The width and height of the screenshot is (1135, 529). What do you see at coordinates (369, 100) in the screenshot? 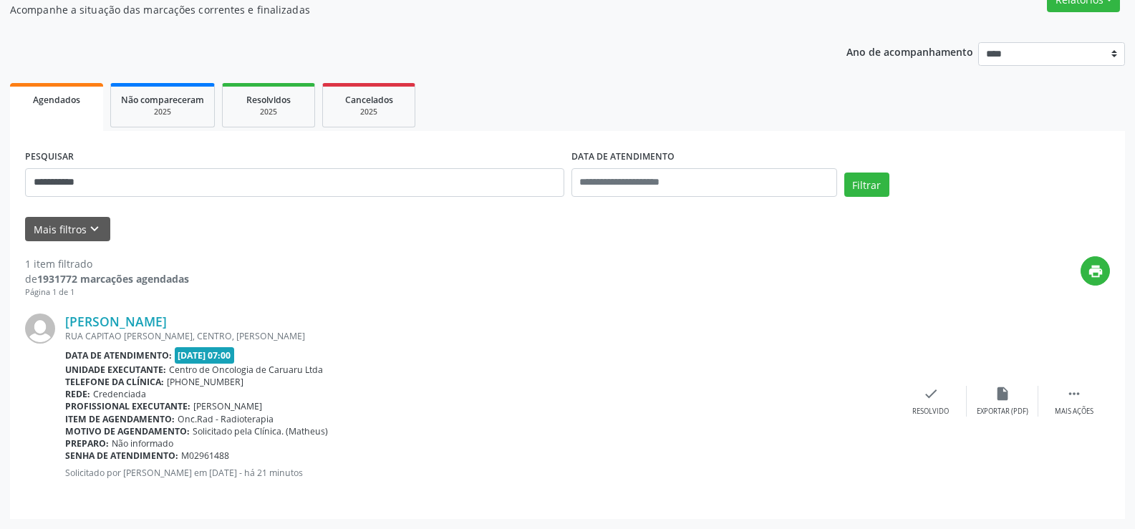
I see `span: Cancelados` at bounding box center [369, 100].